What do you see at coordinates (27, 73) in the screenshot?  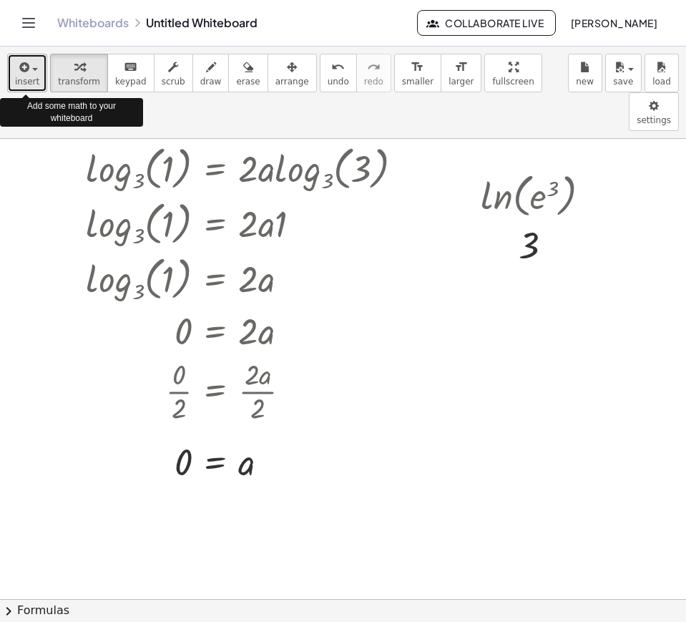 I see `button: insert` at bounding box center [27, 73].